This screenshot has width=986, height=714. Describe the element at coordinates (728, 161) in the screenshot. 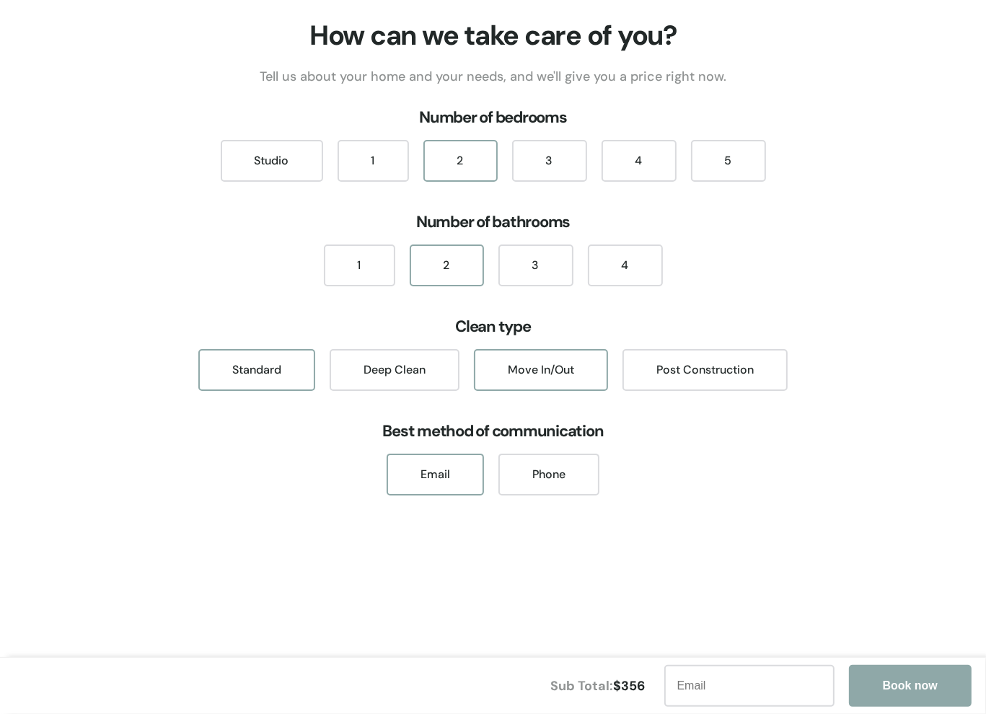

I see `div: 5` at that location.